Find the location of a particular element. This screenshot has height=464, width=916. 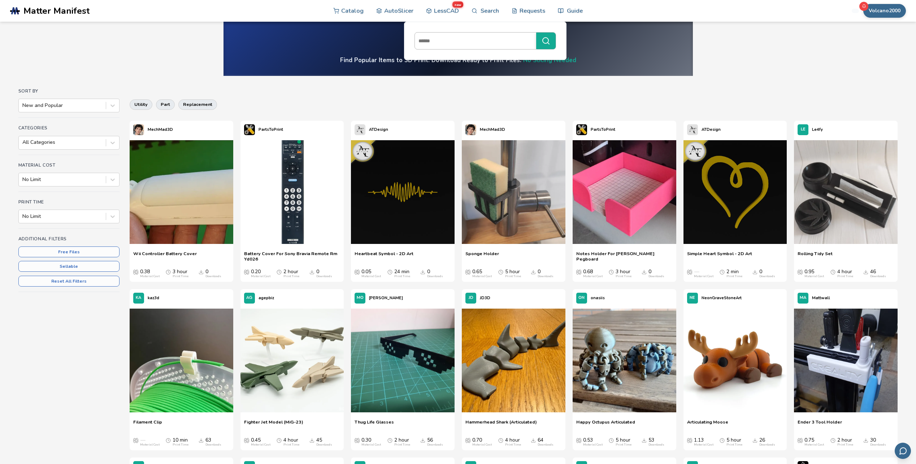

p: Le4fy is located at coordinates (818, 129).